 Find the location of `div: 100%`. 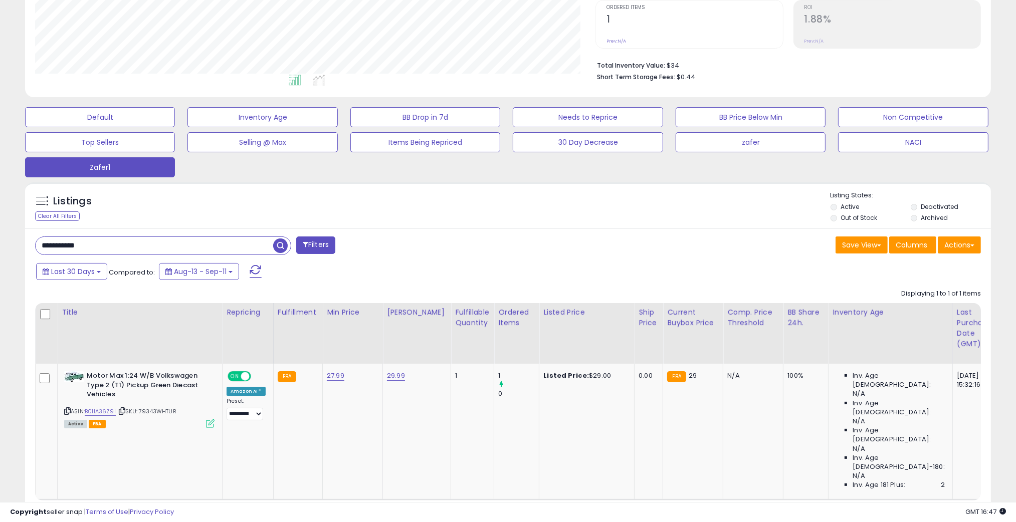

div: 100% is located at coordinates (804, 376).